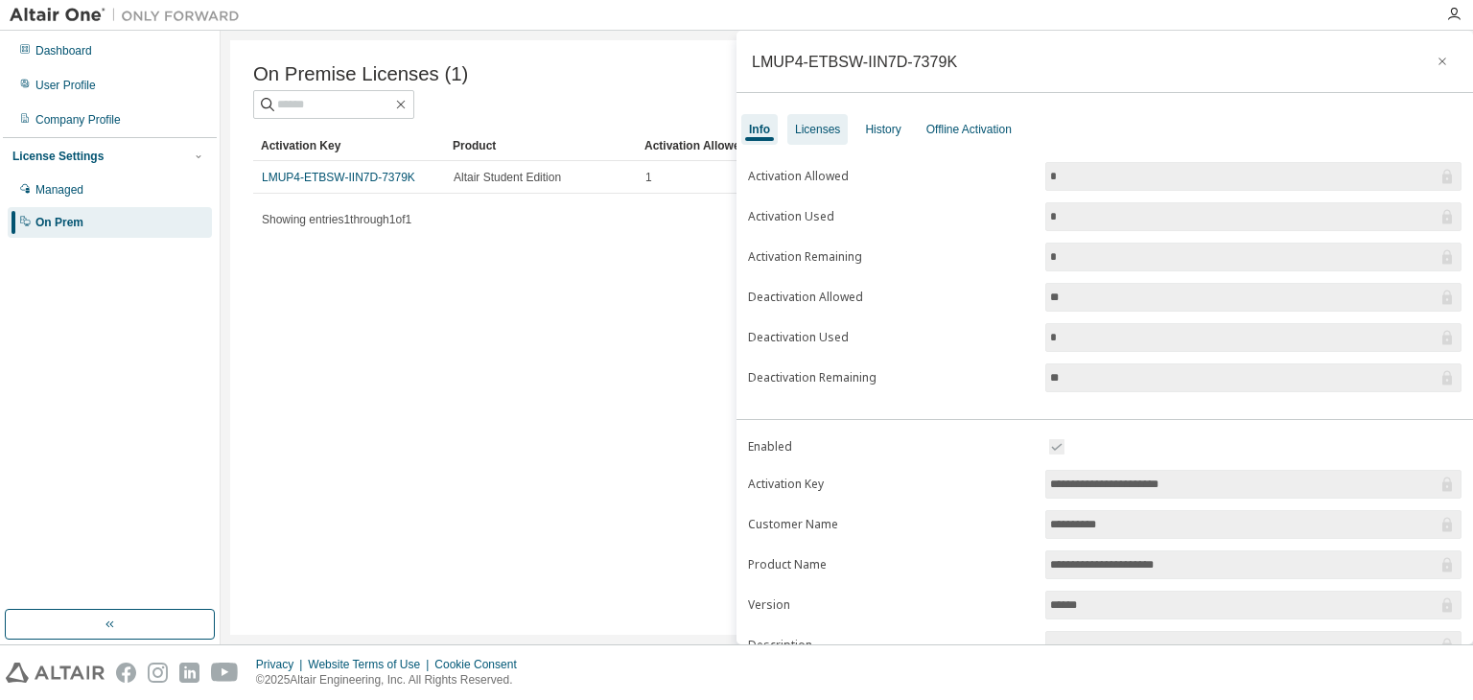 This screenshot has width=1473, height=700. Describe the element at coordinates (129, 15) in the screenshot. I see `img: Altair One` at that location.